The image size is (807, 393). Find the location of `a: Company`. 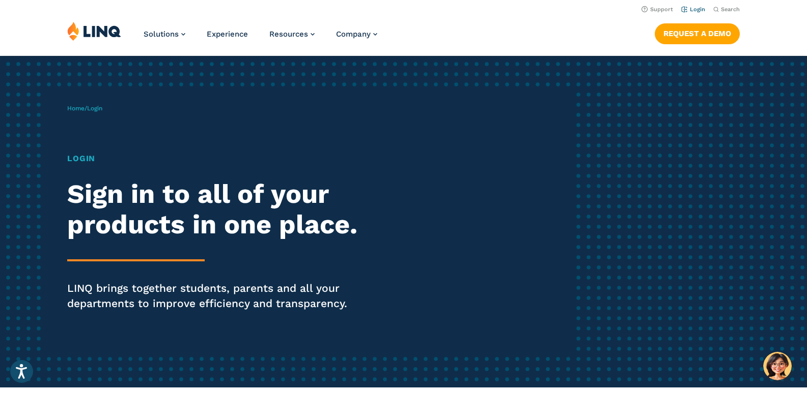

a: Company is located at coordinates (356, 34).